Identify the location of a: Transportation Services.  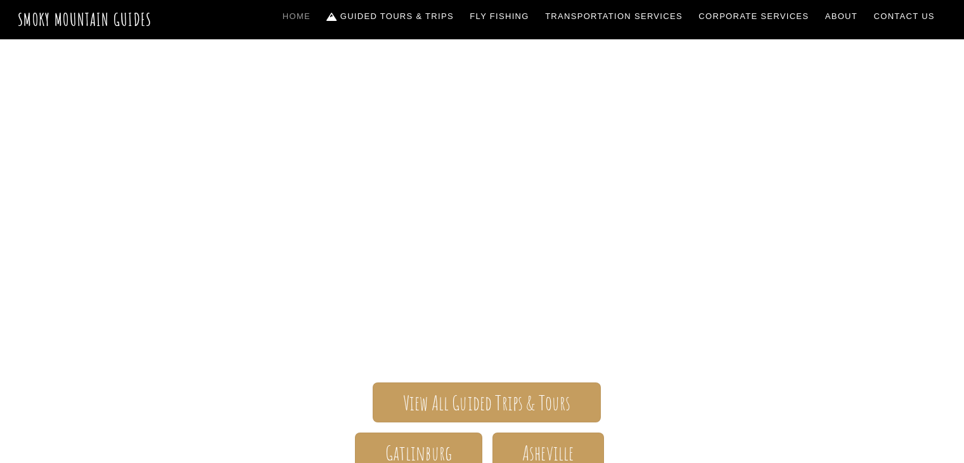
(614, 16).